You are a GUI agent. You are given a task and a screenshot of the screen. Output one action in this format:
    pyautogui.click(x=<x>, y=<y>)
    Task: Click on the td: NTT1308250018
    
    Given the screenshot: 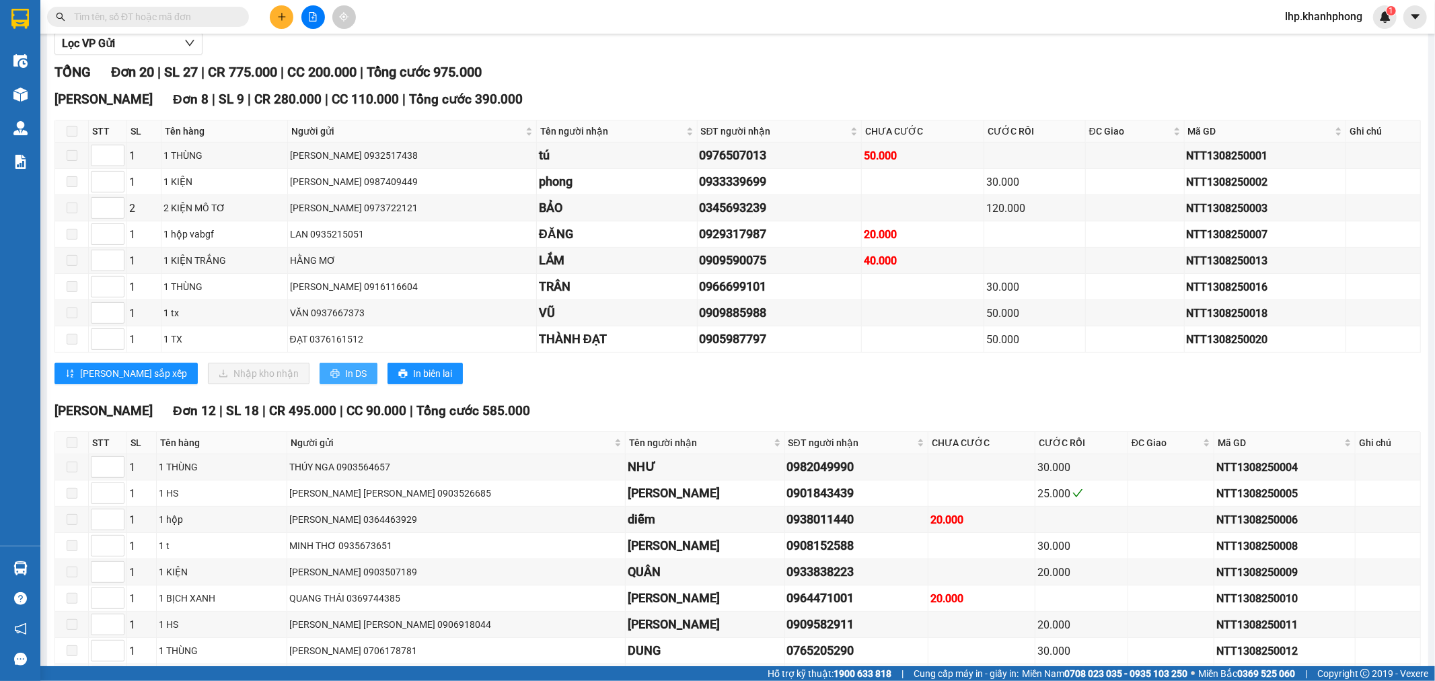 What is the action you would take?
    pyautogui.click(x=1265, y=313)
    